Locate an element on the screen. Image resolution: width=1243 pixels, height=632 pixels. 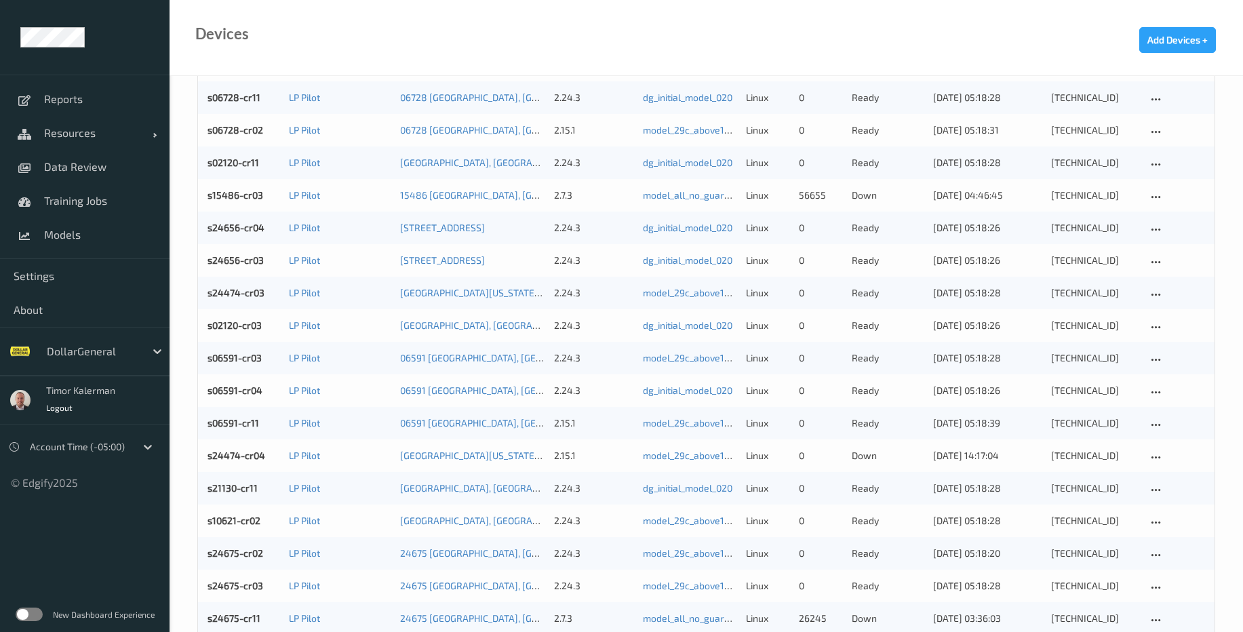
div: 56655 is located at coordinates (821, 195).